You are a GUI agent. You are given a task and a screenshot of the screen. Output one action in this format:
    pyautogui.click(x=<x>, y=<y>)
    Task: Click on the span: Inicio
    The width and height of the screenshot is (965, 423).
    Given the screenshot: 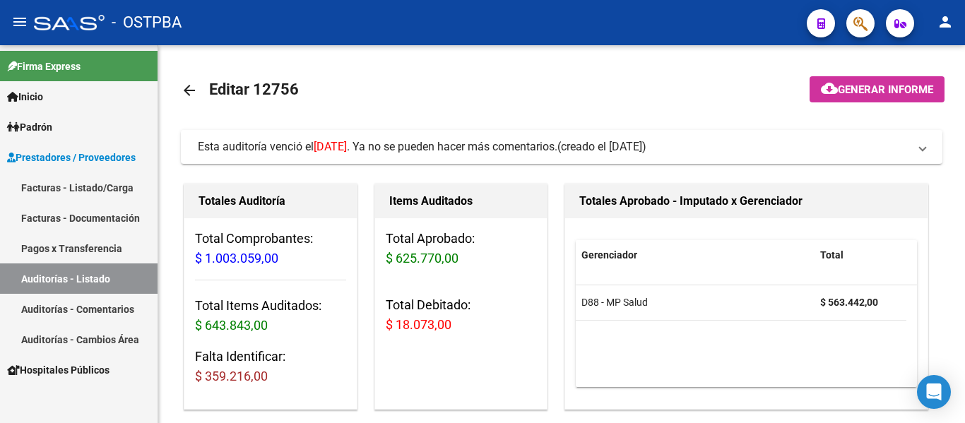 What is the action you would take?
    pyautogui.click(x=25, y=97)
    